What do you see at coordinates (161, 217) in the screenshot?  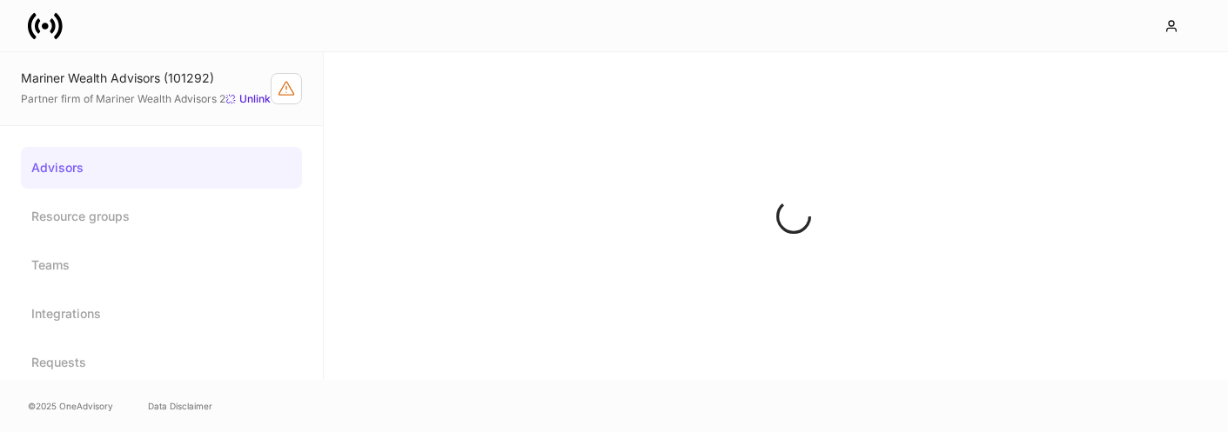 I see `a: Resource groups` at bounding box center [161, 217].